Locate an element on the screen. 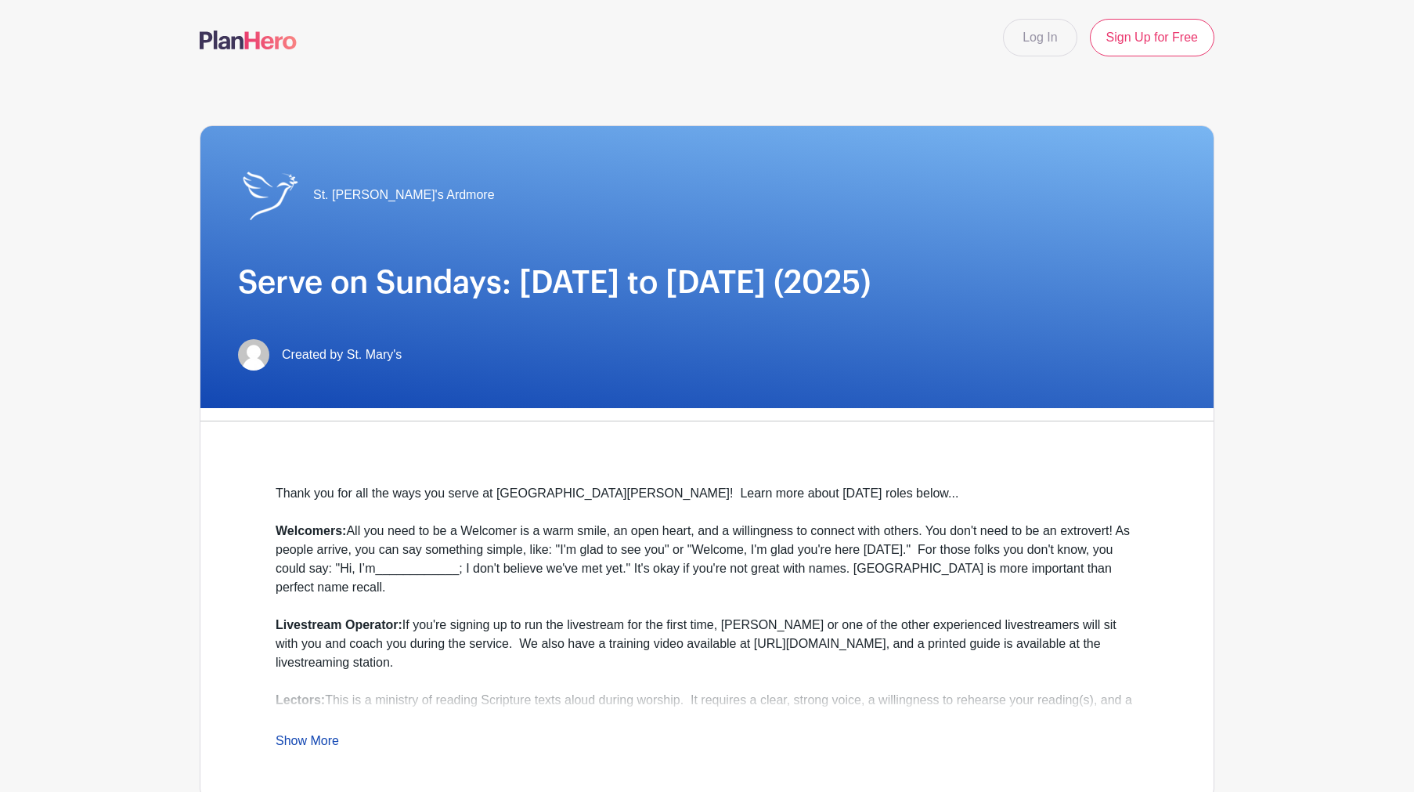 Image resolution: width=1414 pixels, height=792 pixels. strong: Livestream Operator: is located at coordinates (339, 624).